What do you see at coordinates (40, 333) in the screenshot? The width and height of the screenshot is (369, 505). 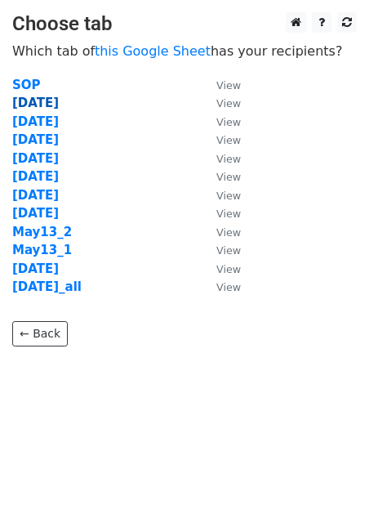 I see `a: ← Back` at bounding box center [40, 333].